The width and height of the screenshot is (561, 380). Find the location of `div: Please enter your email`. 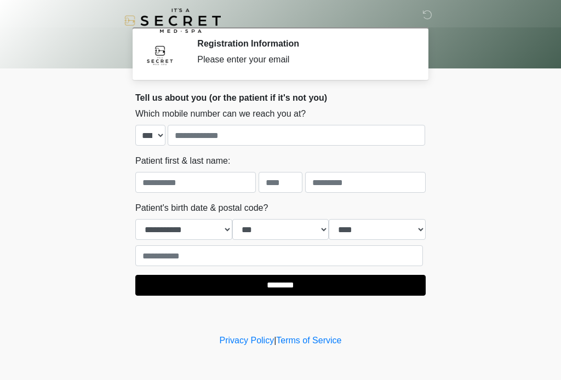

div: Please enter your email is located at coordinates (303, 60).